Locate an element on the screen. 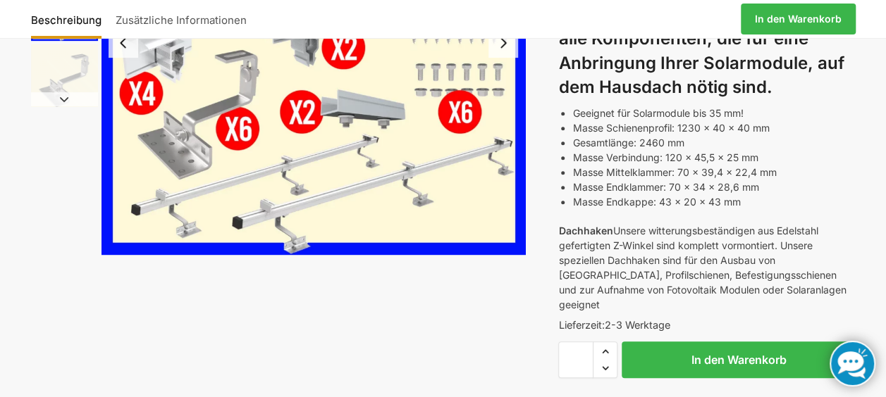 The height and width of the screenshot is (397, 886). img: Dachhacken Solarmodule is located at coordinates (64, 78).